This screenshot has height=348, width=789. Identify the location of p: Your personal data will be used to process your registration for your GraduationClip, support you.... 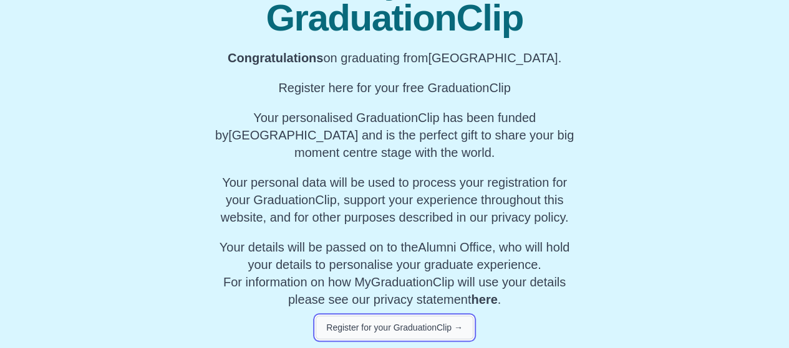
(394, 200).